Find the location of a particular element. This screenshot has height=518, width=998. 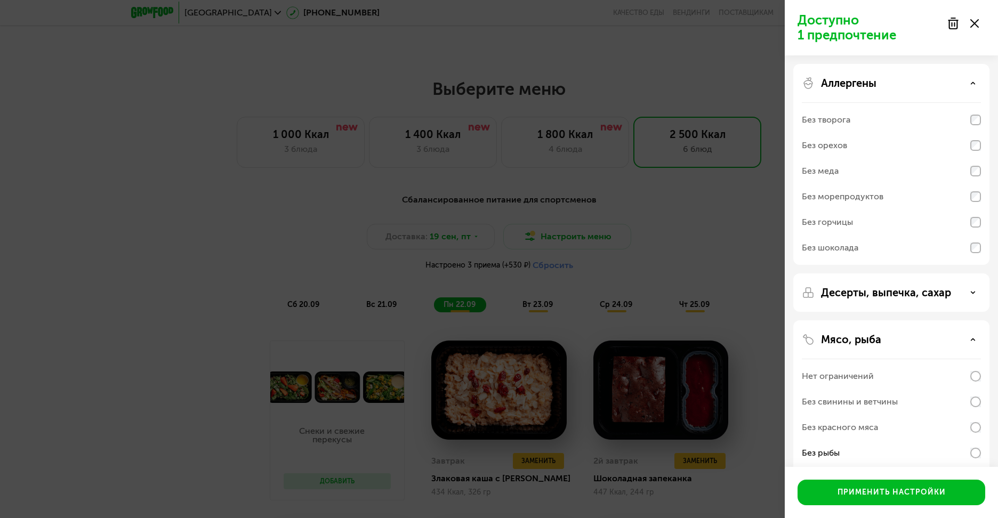

div: Нет ограничений is located at coordinates (838, 376).